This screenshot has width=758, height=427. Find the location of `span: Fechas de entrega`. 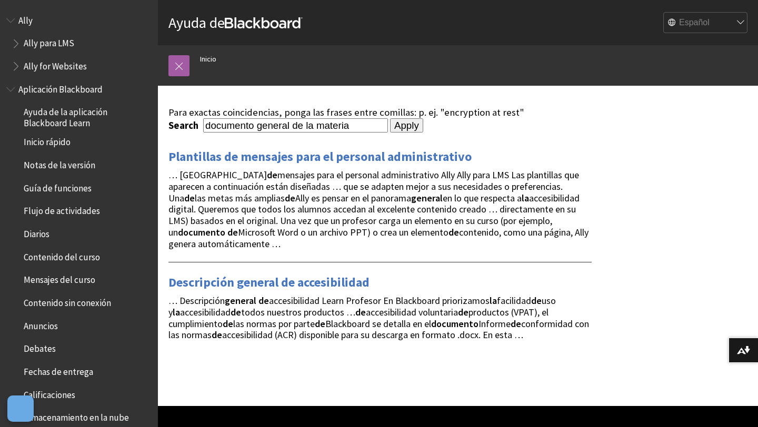

span: Fechas de entrega is located at coordinates (58, 370).